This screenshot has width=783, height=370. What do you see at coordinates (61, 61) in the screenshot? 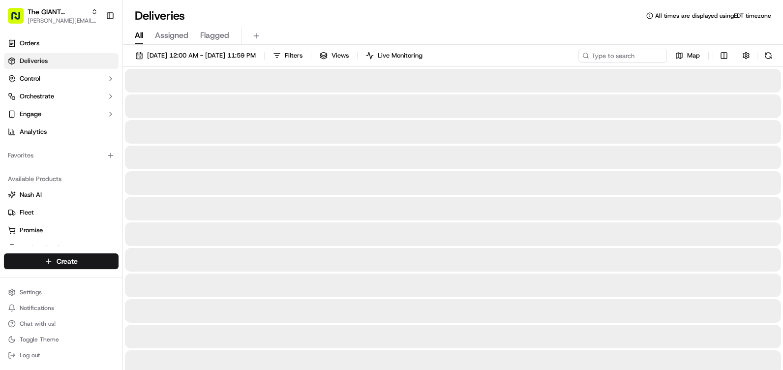
I see `a: Deliveries` at bounding box center [61, 61].